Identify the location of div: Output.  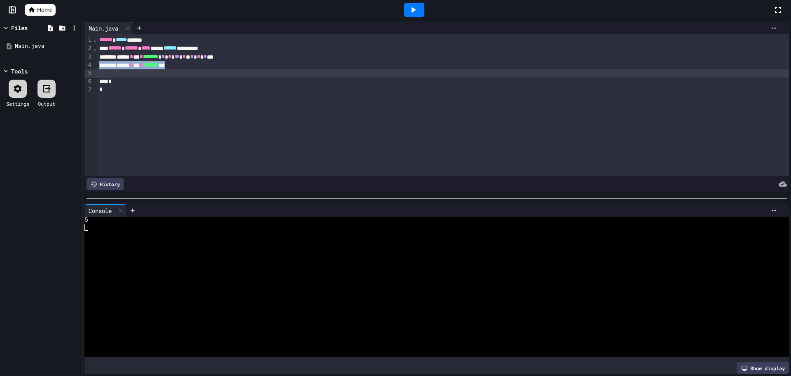
(47, 103).